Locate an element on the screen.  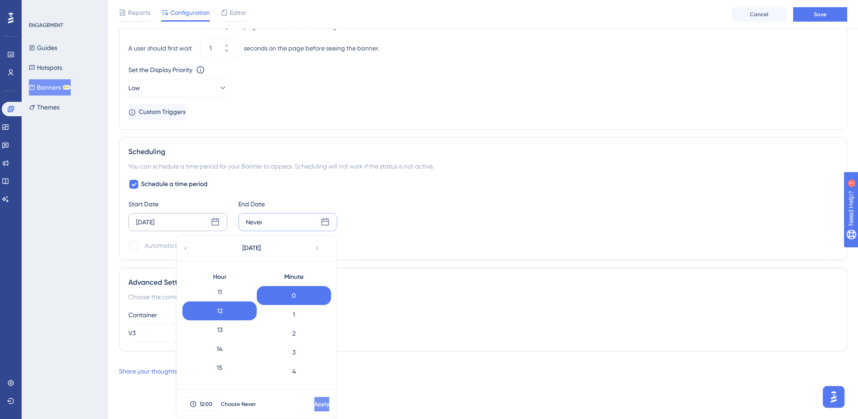
span: Apply is located at coordinates (321, 404).